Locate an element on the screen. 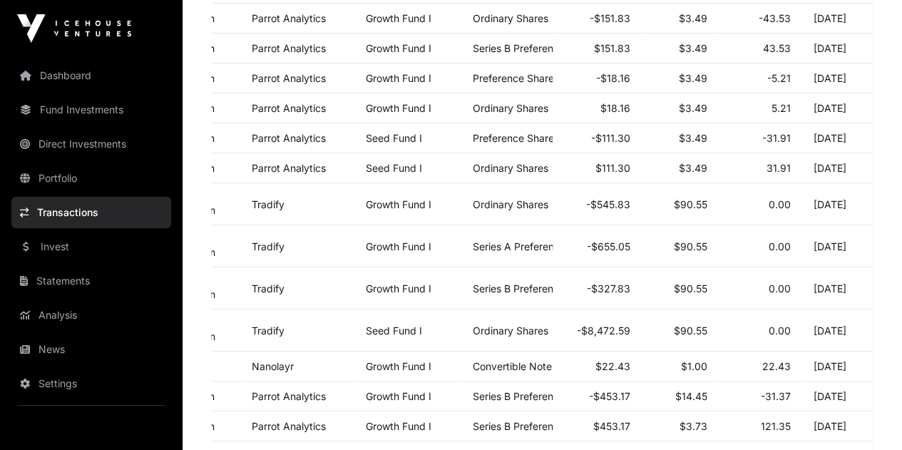  td: $22.43 is located at coordinates (597, 366).